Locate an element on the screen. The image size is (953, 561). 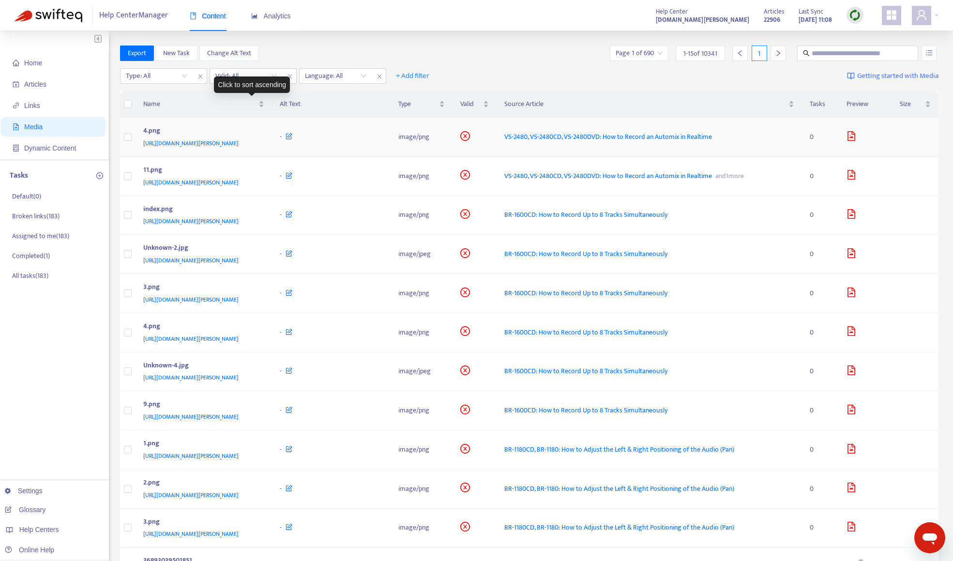
span: Help Centers is located at coordinates (39, 529).